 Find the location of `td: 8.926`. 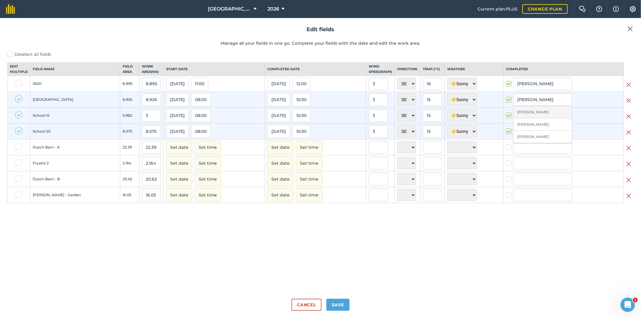

td: 8.926 is located at coordinates (129, 100).